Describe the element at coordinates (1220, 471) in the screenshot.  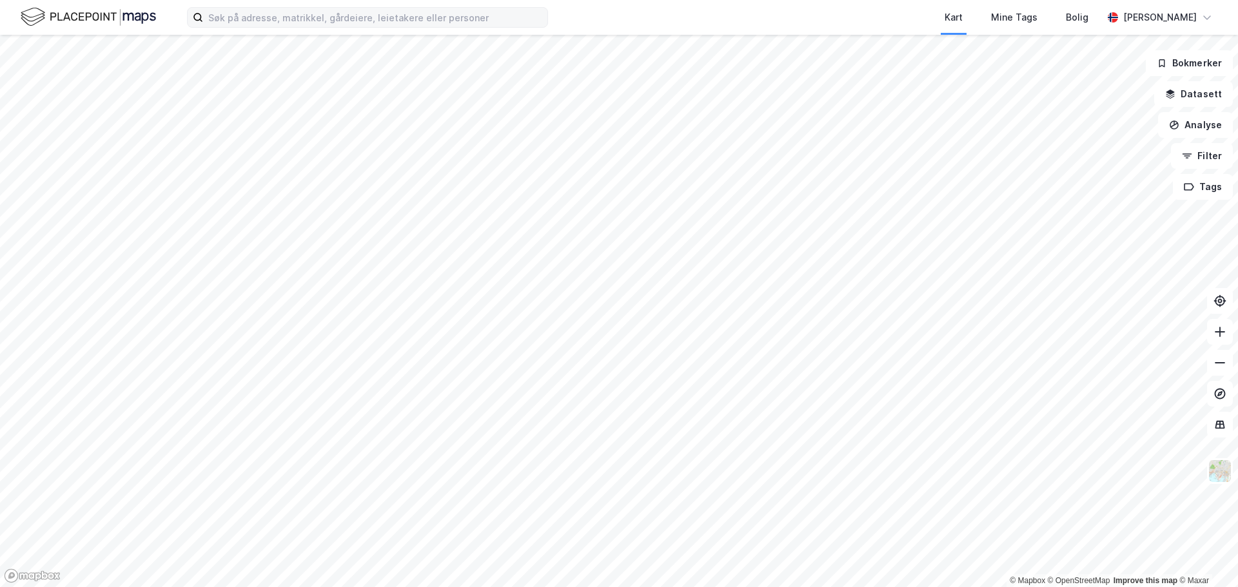
I see `img: Z` at that location.